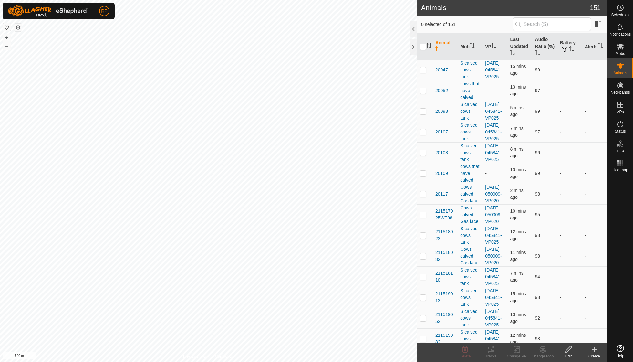  What do you see at coordinates (516, 131) in the screenshot?
I see `span: 14 Oct 2025 at 4:28 PM` at bounding box center [516, 131].